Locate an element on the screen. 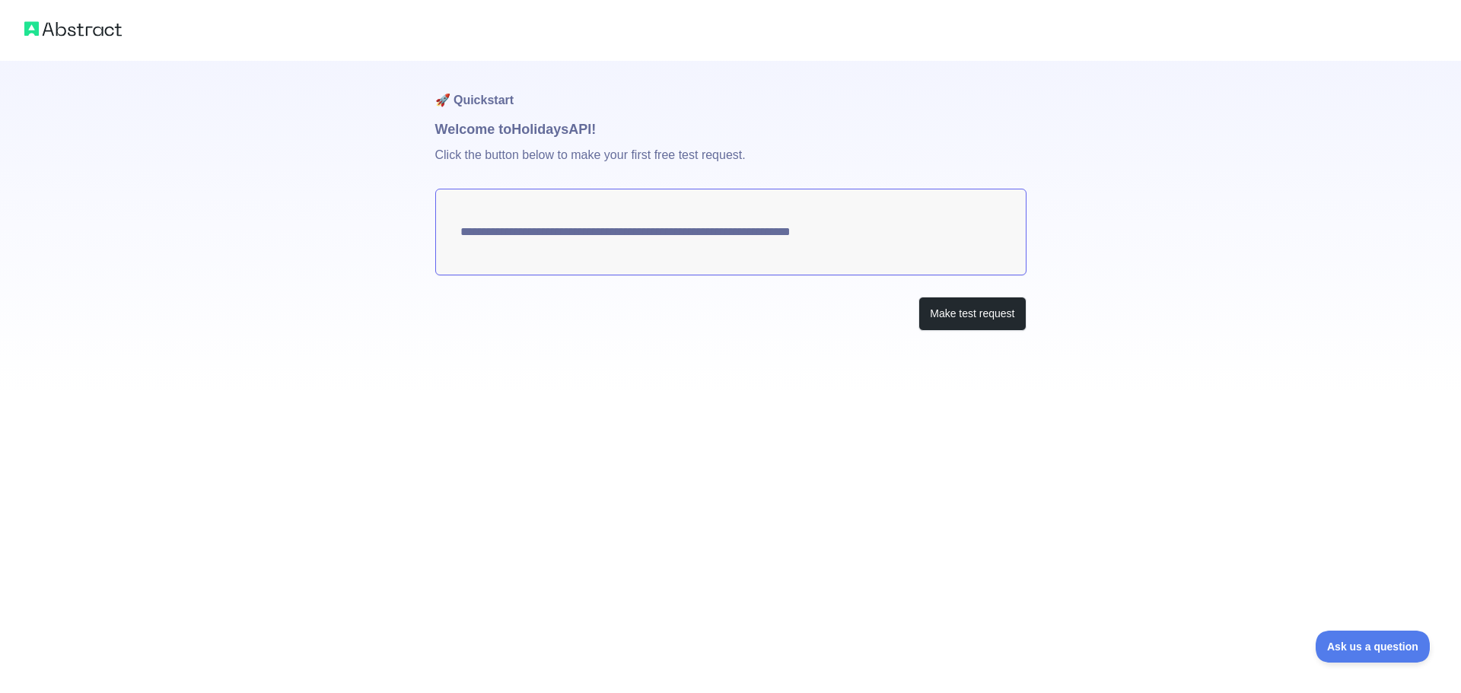 Image resolution: width=1461 pixels, height=693 pixels. p: Click the button below to make your first free test request. is located at coordinates (730, 164).